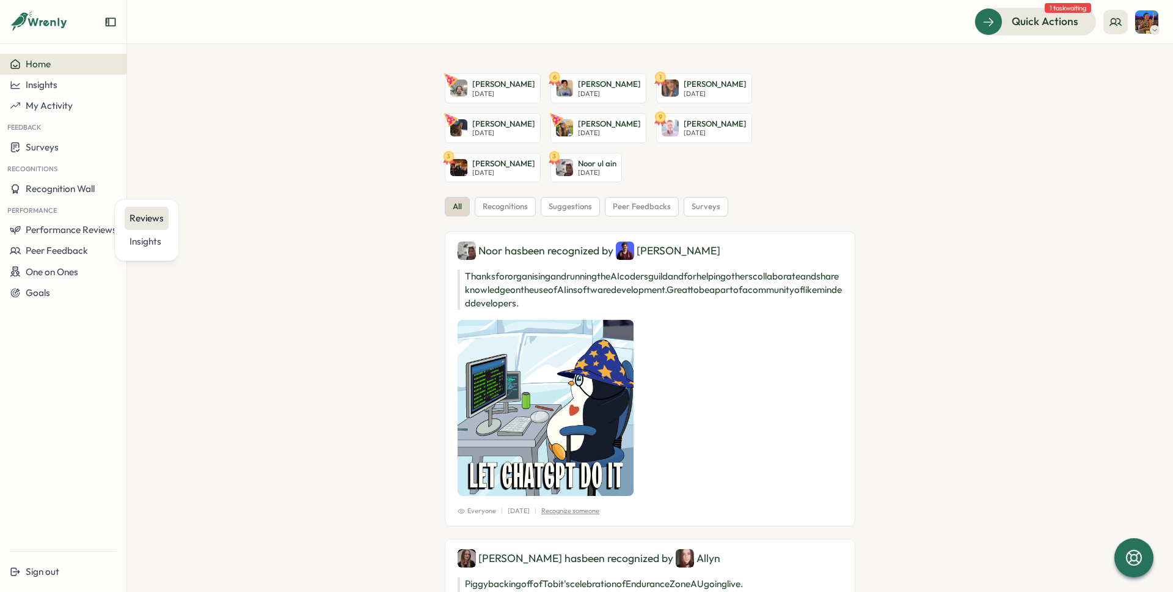 The height and width of the screenshot is (592, 1173). What do you see at coordinates (1035, 21) in the screenshot?
I see `button: Quick Actions` at bounding box center [1035, 21].